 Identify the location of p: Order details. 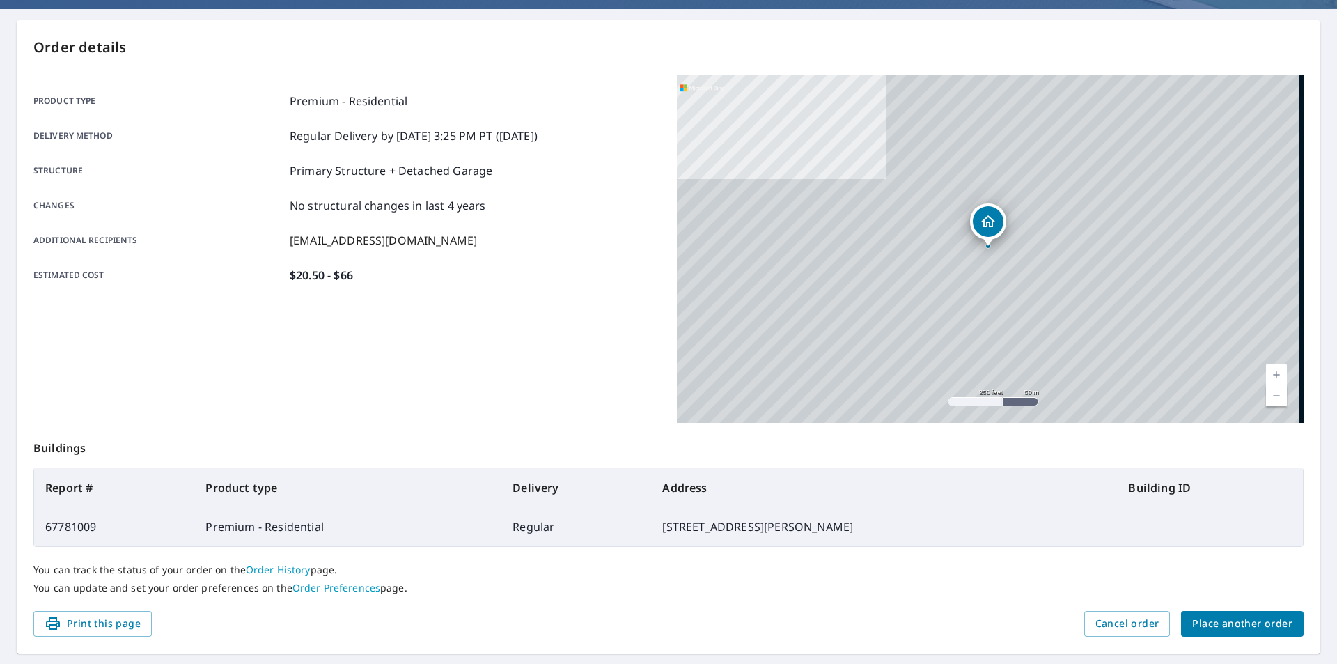
(668, 47).